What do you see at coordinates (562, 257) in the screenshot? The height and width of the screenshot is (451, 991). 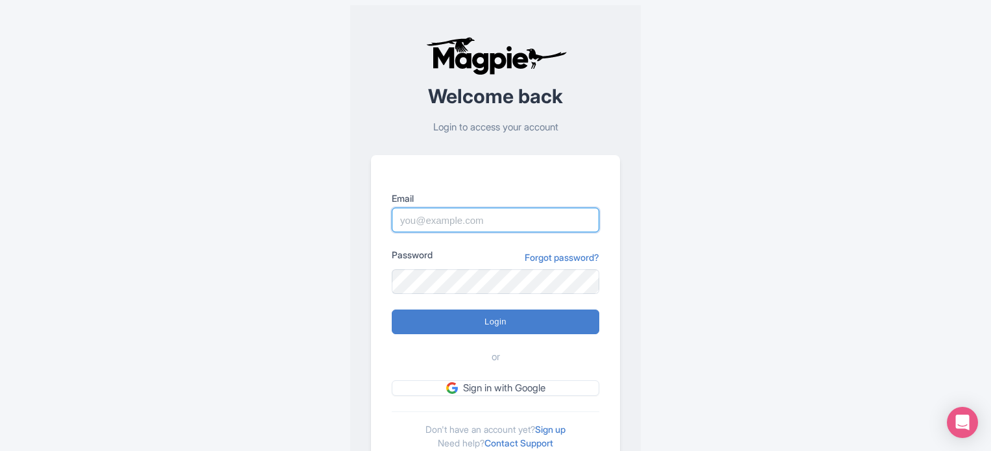 I see `a: Forgot password?` at bounding box center [562, 257].